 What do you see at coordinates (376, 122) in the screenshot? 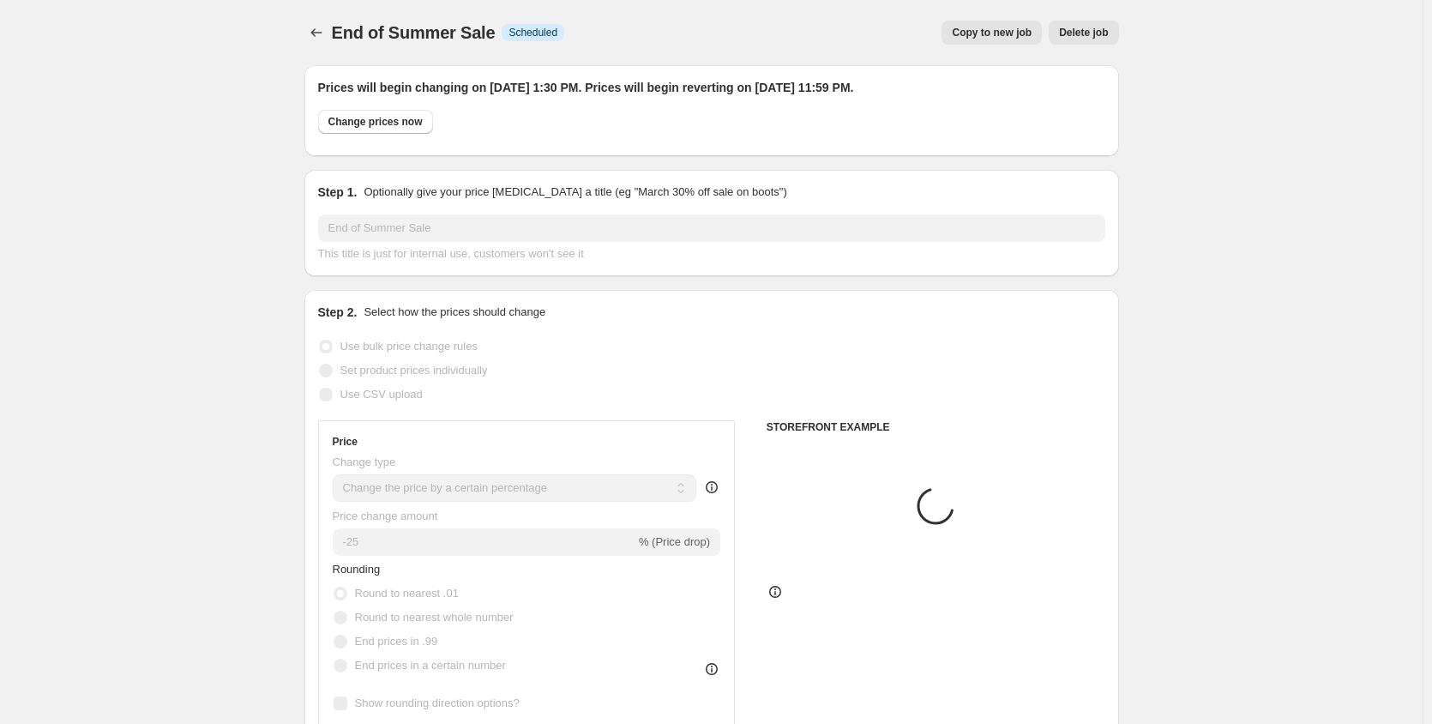
I see `button: Change prices now` at bounding box center [376, 122].